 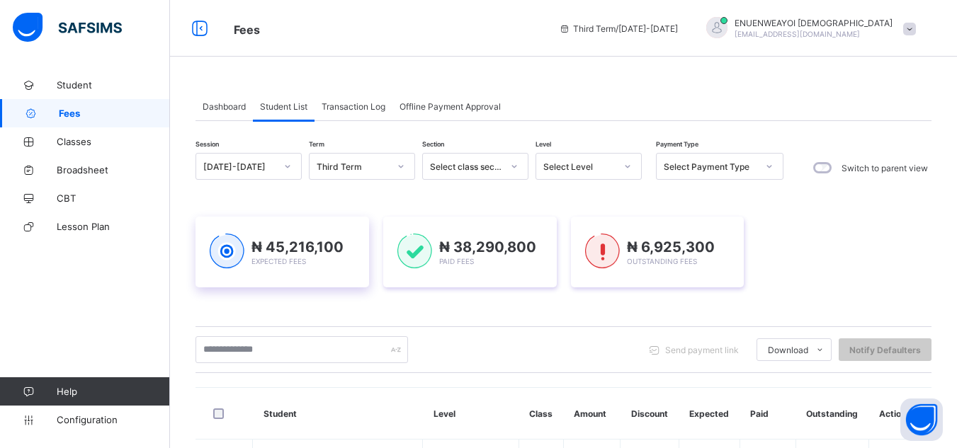 What do you see at coordinates (113, 420) in the screenshot?
I see `span: Configuration` at bounding box center [113, 420].